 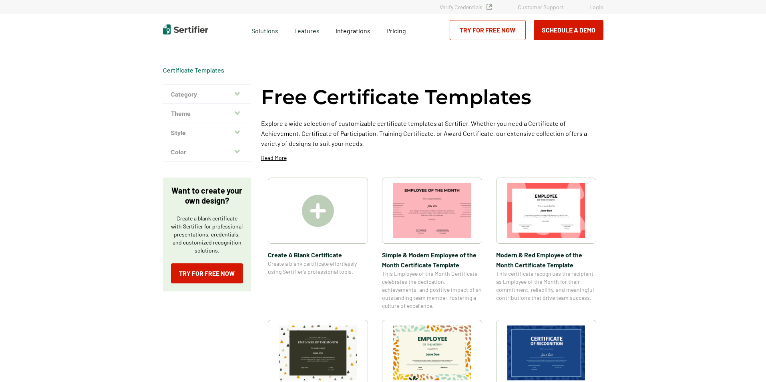 What do you see at coordinates (396, 30) in the screenshot?
I see `a: Pricing` at bounding box center [396, 30].